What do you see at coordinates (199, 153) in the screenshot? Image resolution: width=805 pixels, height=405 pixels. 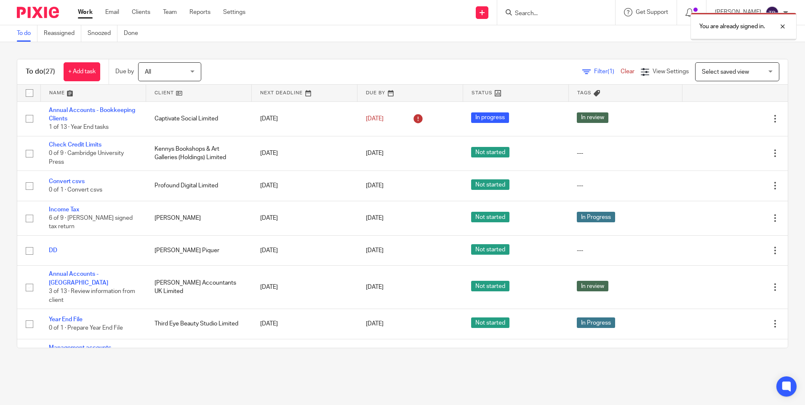 I see `td: Kennys Bookshops & Art Galleries (Holdings) Limited` at bounding box center [199, 153].